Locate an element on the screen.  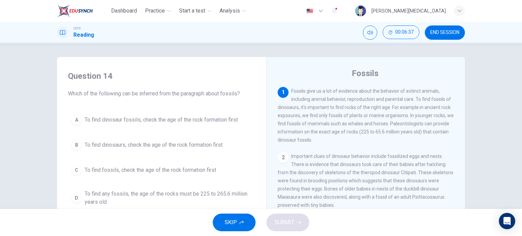
button: DTo find any fossils, the age of the rocks must be 225 to 265.6 million years old is located at coordinates (162, 198).